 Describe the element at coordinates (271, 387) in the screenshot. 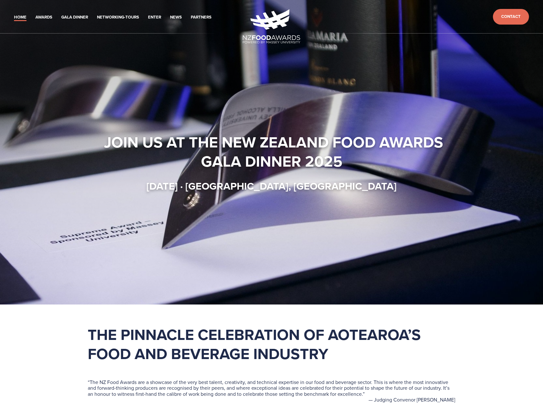

I see `blockquote: The NZ Food Awards are a showcase of the very best talent, creativity, and technical expertise in...` at that location.